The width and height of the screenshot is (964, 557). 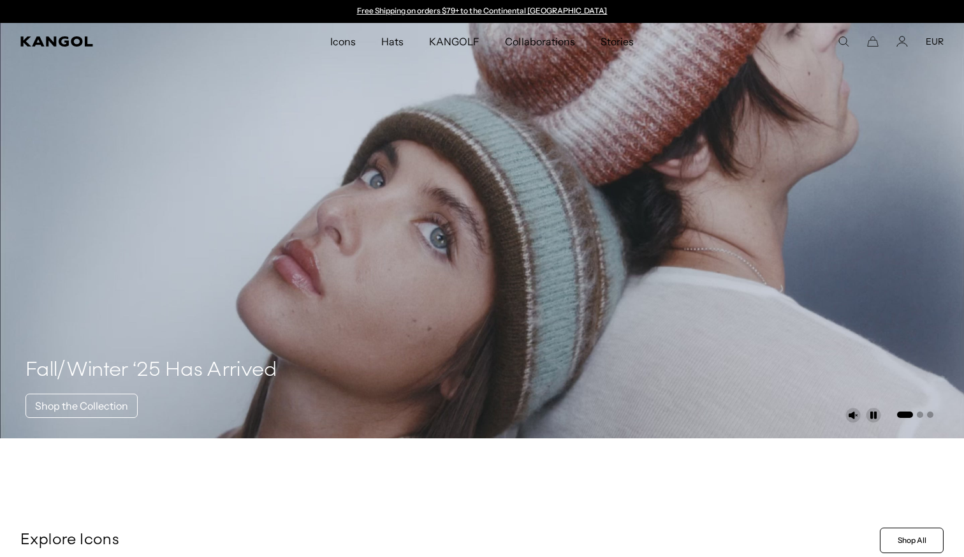 I want to click on button: Go to slide 1, so click(x=905, y=414).